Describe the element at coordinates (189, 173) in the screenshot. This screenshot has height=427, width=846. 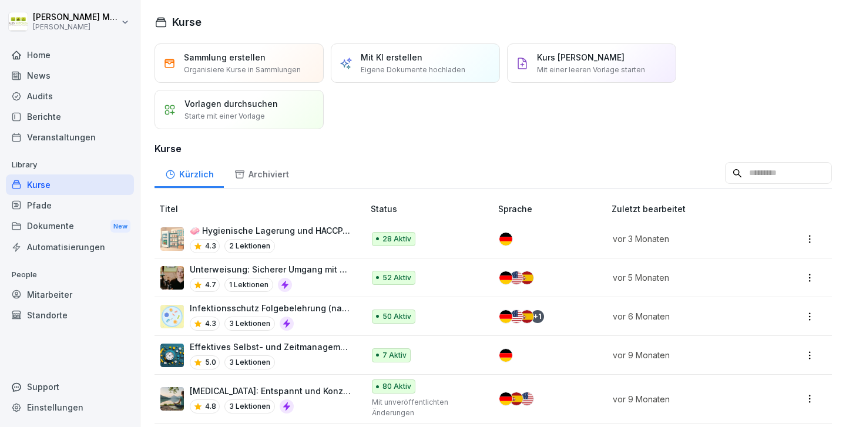
I see `a: Kürzlich` at that location.